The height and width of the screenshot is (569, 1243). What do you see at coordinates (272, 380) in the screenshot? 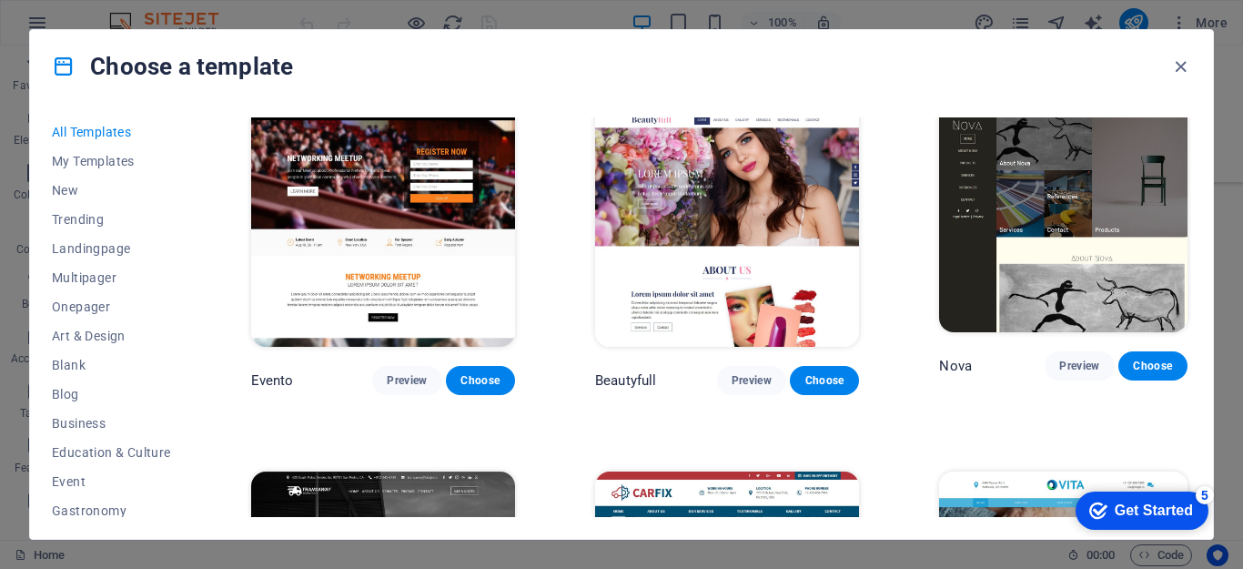
I see `p: Evento` at bounding box center [272, 380].